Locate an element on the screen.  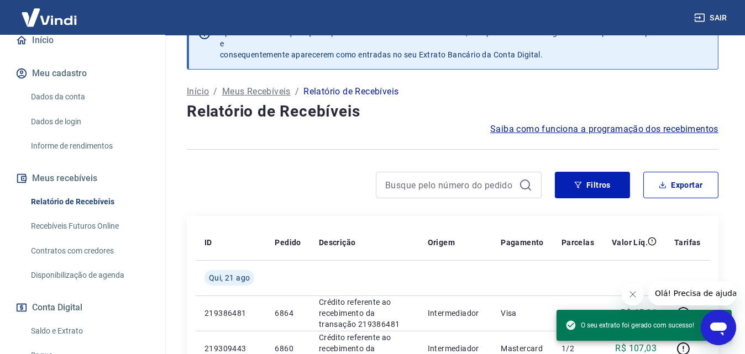
a: Relatório de Recebíveis is located at coordinates (89, 202).